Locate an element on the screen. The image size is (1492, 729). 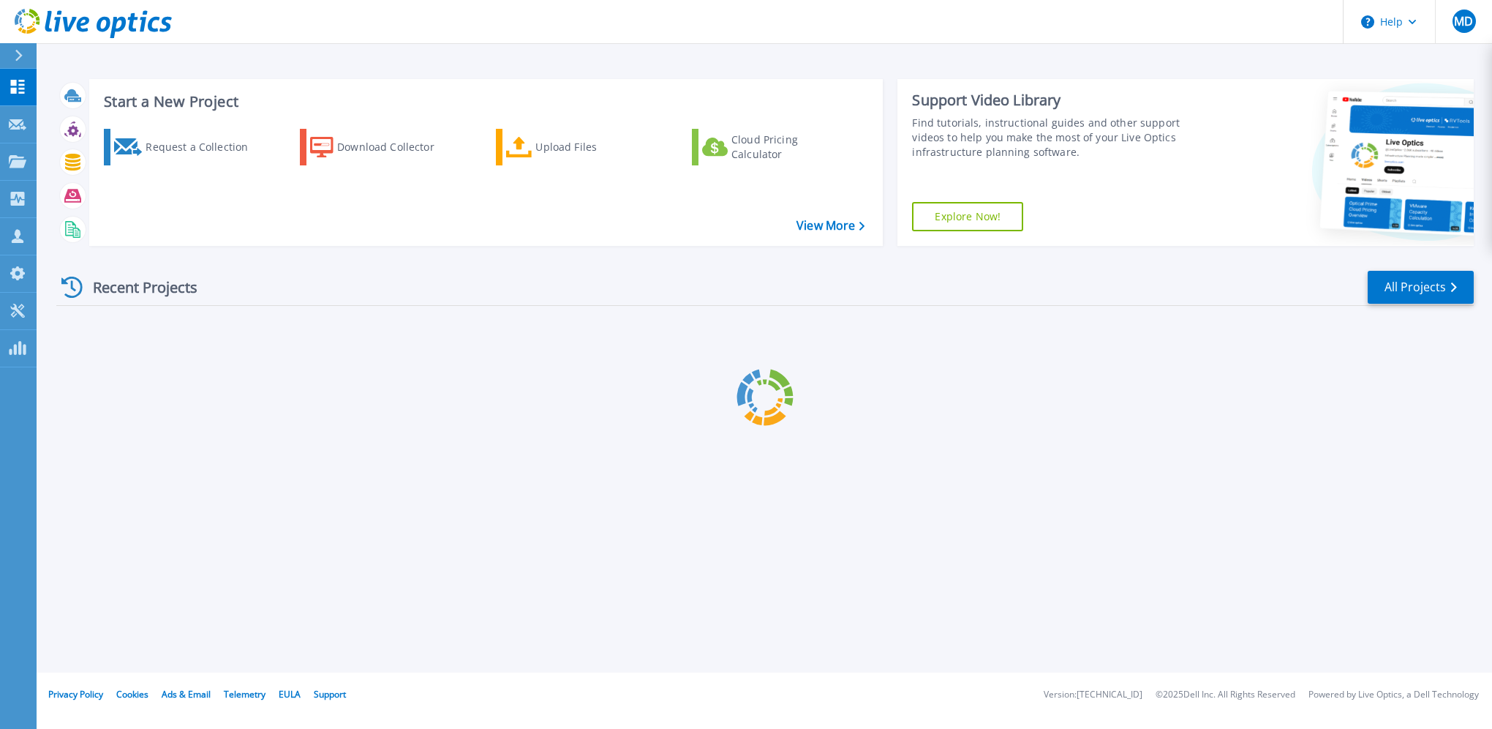
div: Cloud Pricing Calculator is located at coordinates (790, 147).